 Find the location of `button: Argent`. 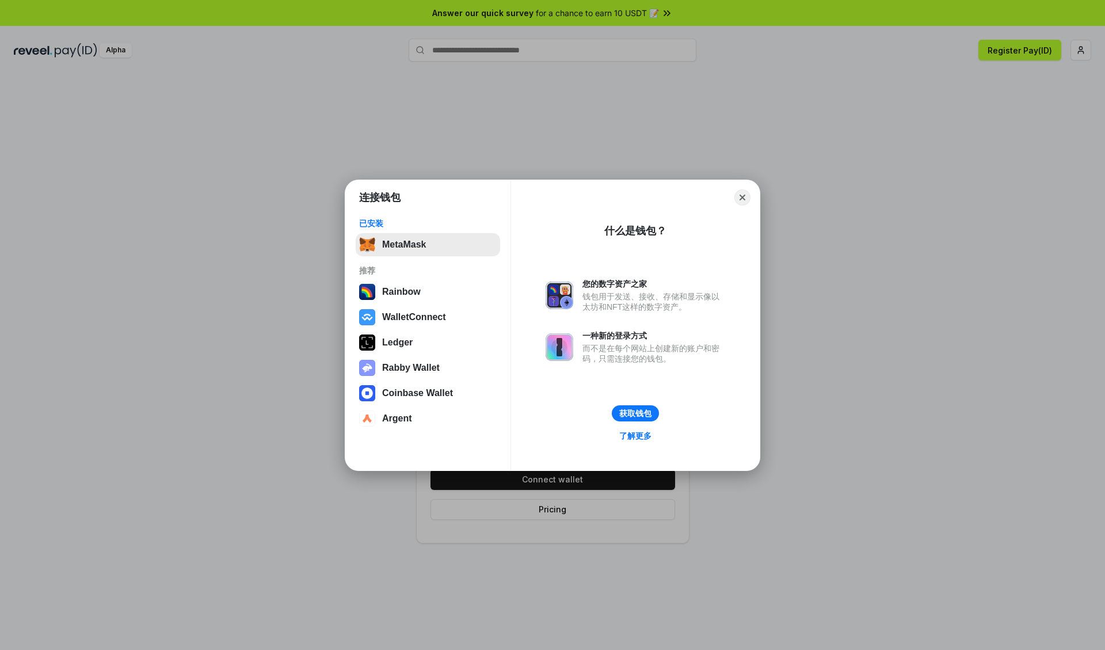

button: Argent is located at coordinates (428, 419).